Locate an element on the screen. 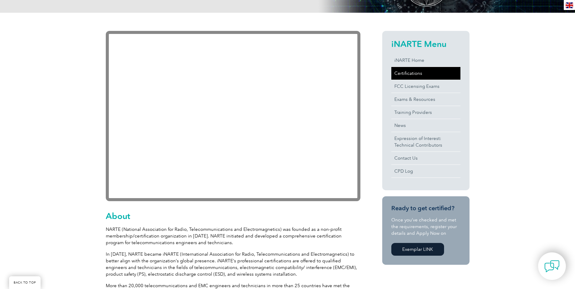  h3: Ready to get certified? is located at coordinates (426, 208).